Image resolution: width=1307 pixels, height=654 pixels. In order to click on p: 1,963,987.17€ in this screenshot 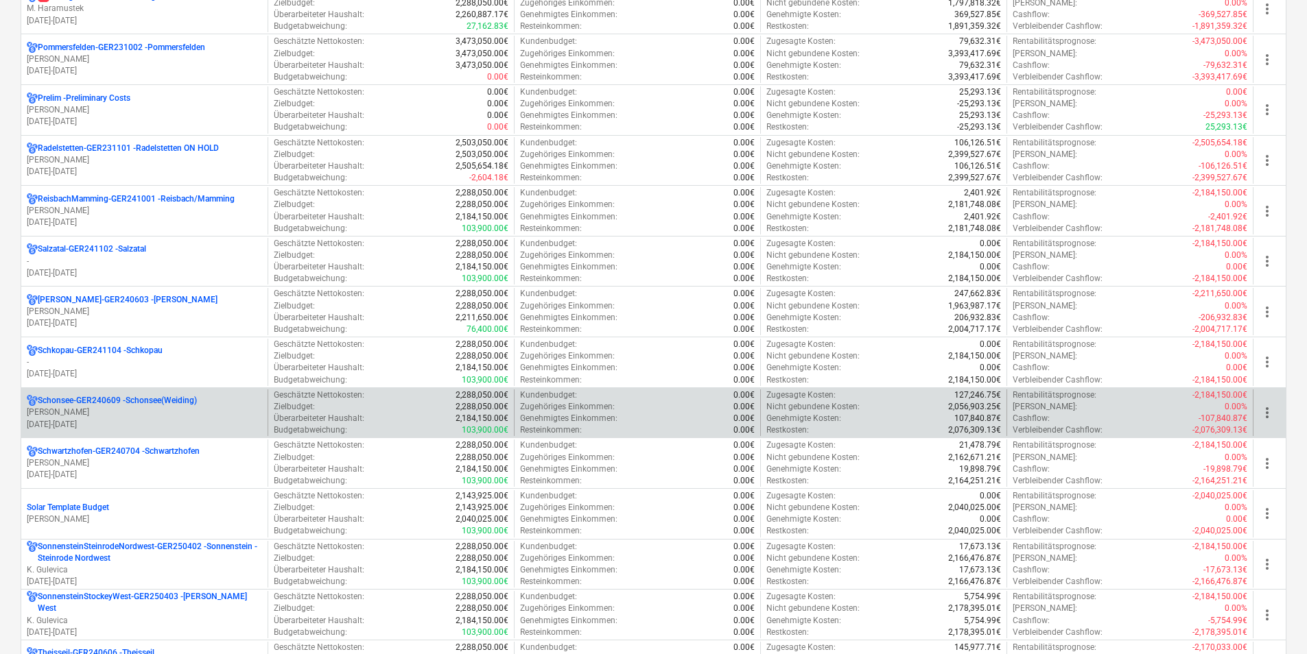, I will do `click(974, 306)`.